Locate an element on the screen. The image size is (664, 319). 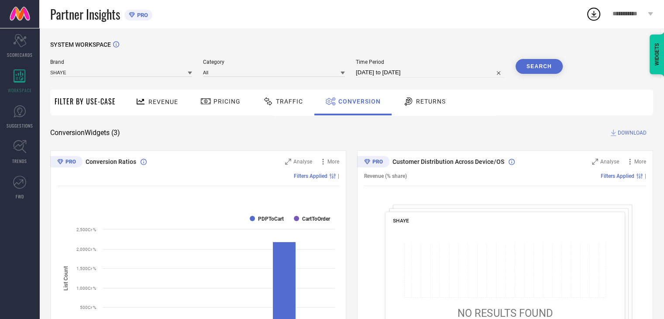
span: SHAYE is located at coordinates (401, 221).